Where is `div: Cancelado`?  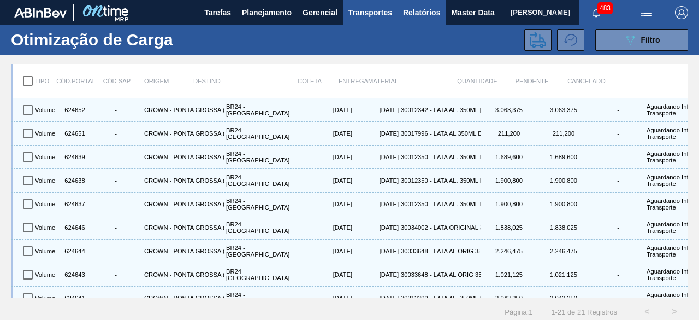 div: Cancelado is located at coordinates (587, 81).